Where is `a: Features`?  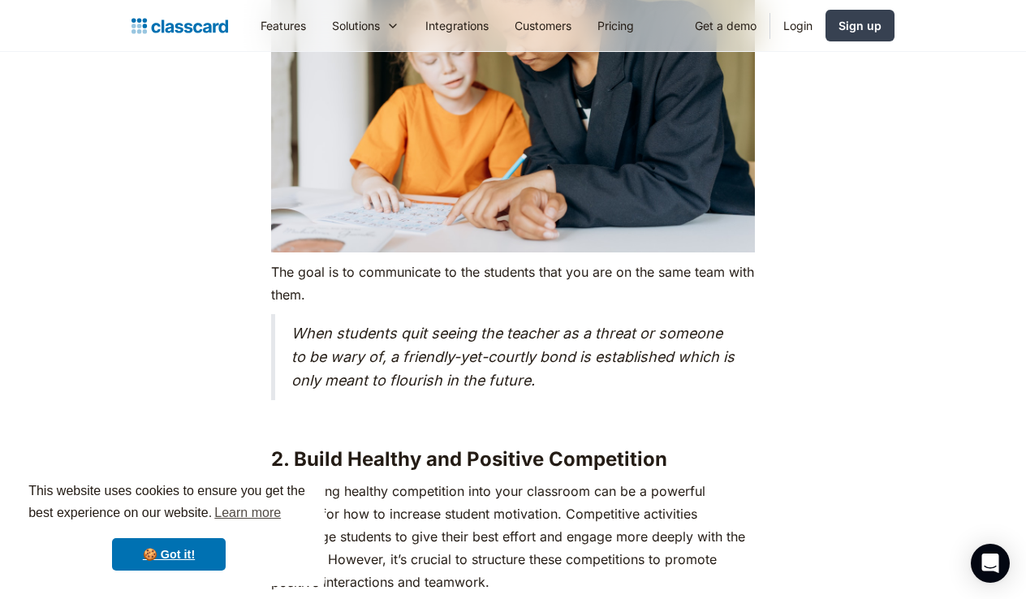 a: Features is located at coordinates (283, 25).